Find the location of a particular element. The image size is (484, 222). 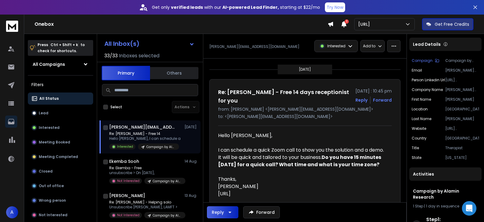

button: Out of office is located at coordinates (61, 186).